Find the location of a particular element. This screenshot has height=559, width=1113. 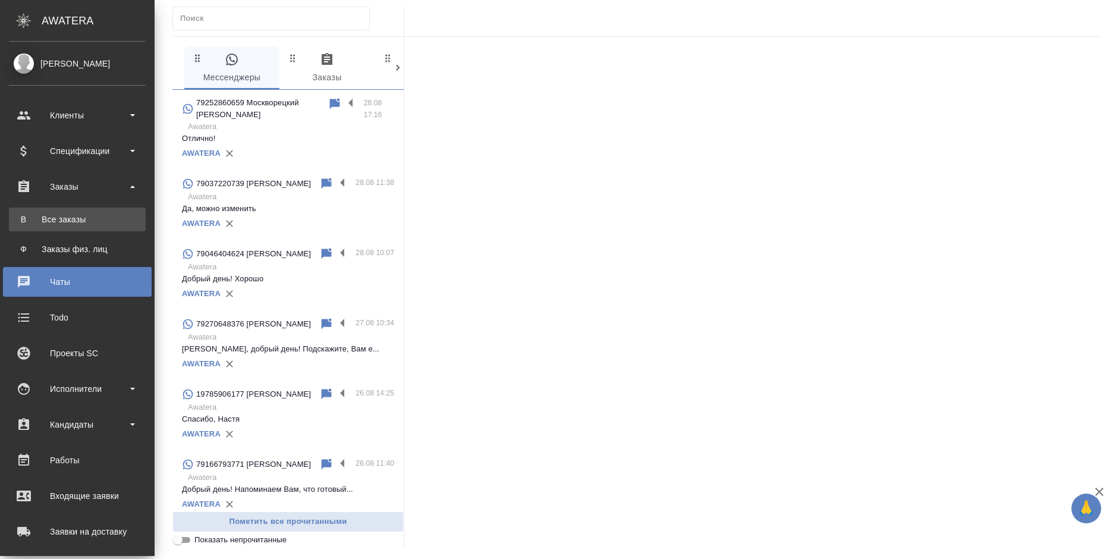

p: 27.08 10:34 is located at coordinates (375, 323).